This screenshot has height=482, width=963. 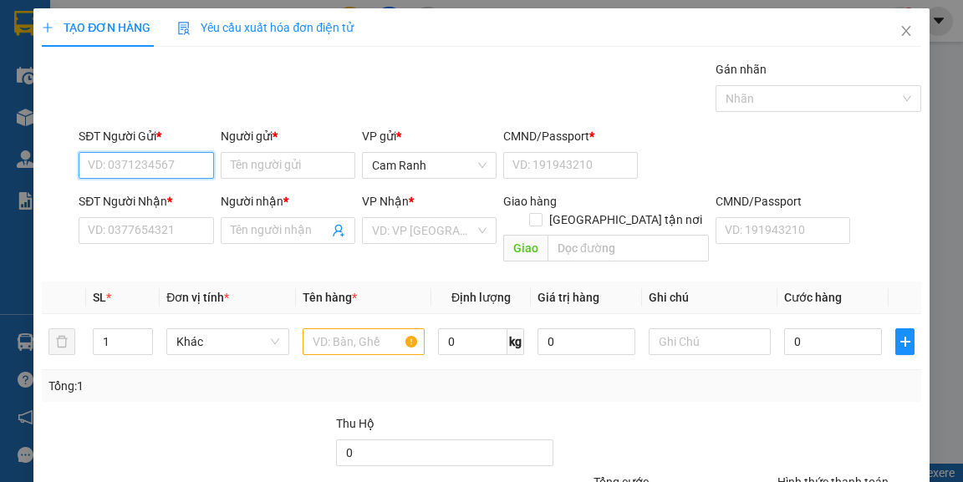 What do you see at coordinates (96, 28) in the screenshot?
I see `span: TẠO ĐƠN HÀNG` at bounding box center [96, 28].